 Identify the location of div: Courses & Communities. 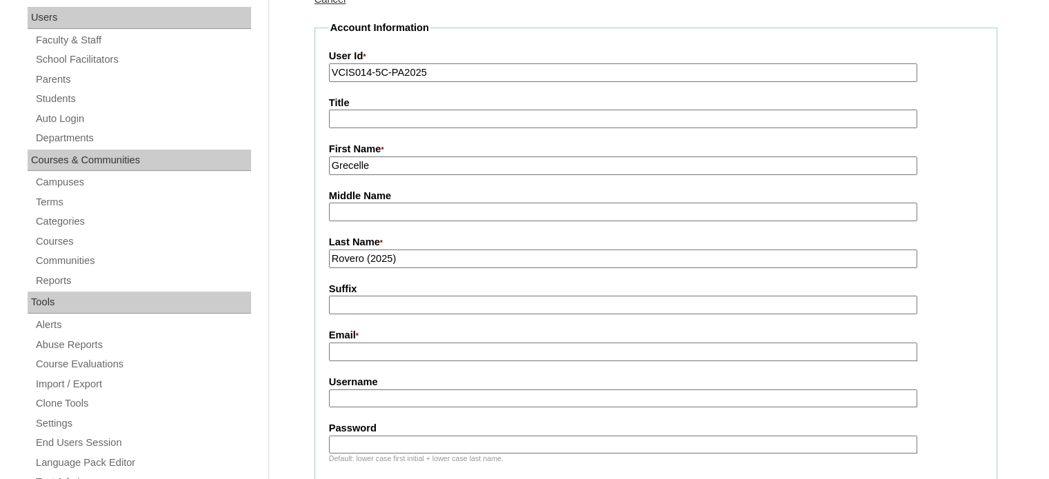
(139, 161).